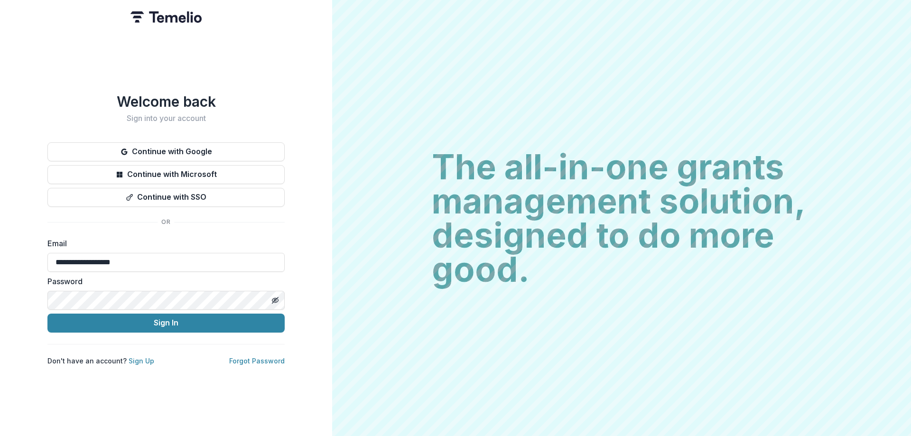 The width and height of the screenshot is (911, 436). Describe the element at coordinates (166, 197) in the screenshot. I see `button: Continue with SSO` at that location.